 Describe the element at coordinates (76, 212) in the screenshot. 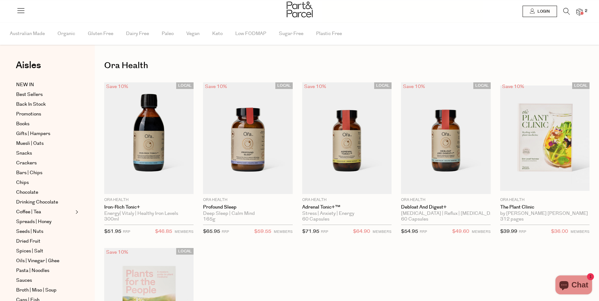

I see `button: Expand/Collapse Coffee | Tea` at that location.